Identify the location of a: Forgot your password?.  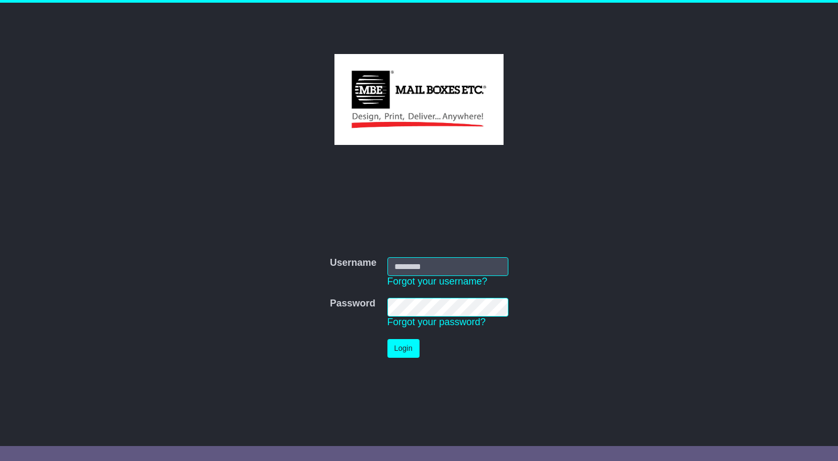
(436, 322).